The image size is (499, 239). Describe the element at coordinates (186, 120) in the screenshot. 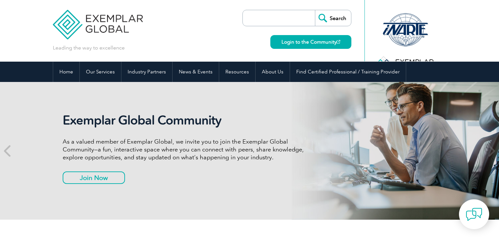

I see `h2: Exemplar Global Community` at that location.